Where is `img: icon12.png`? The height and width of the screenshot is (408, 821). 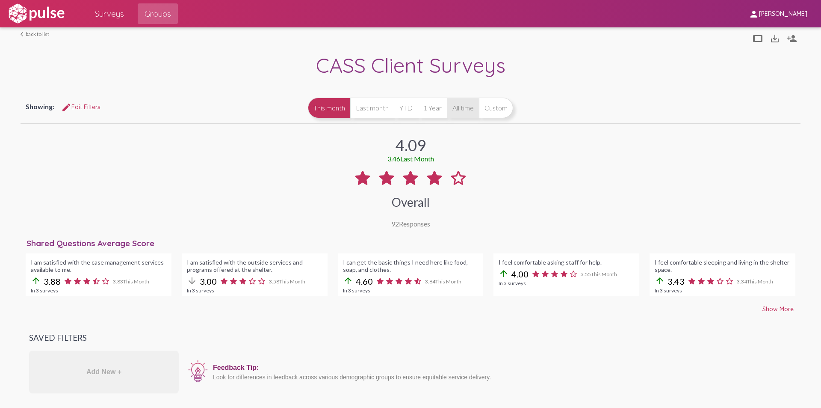
img: icon12.png is located at coordinates (198, 371).